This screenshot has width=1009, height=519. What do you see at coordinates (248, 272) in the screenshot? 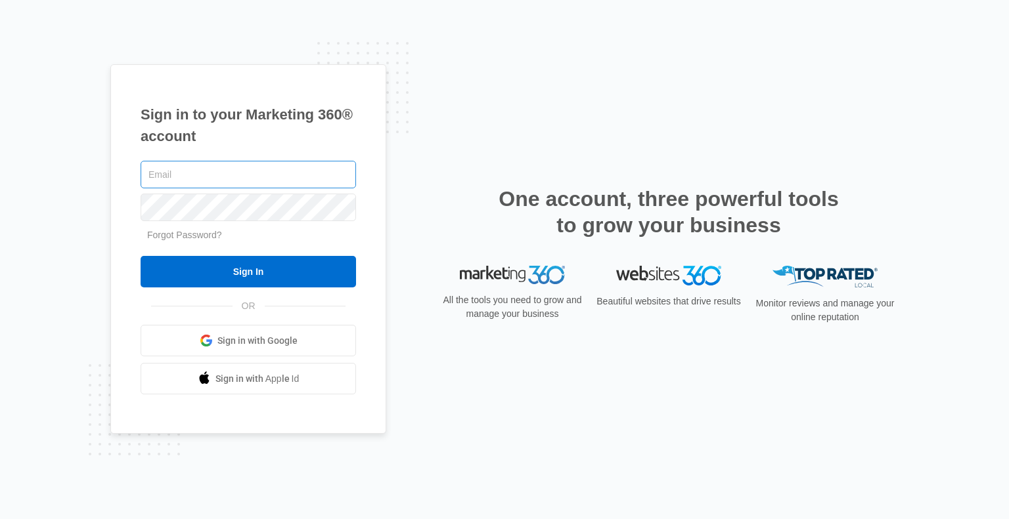
I see `input: Sign In` at bounding box center [248, 272].